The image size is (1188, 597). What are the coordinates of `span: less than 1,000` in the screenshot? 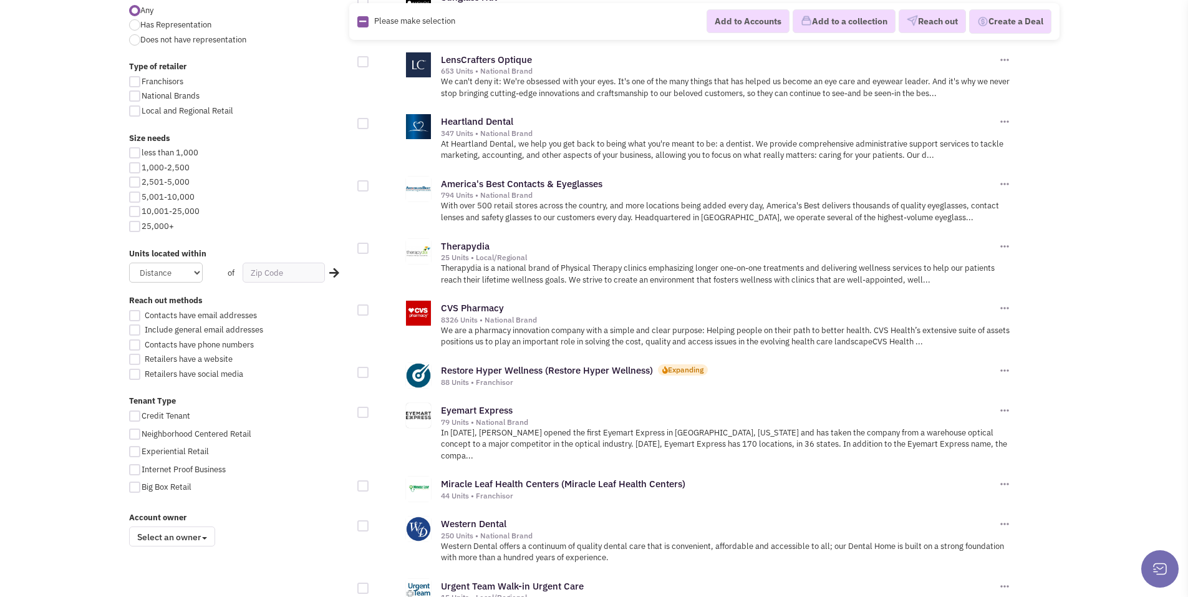 It's located at (170, 152).